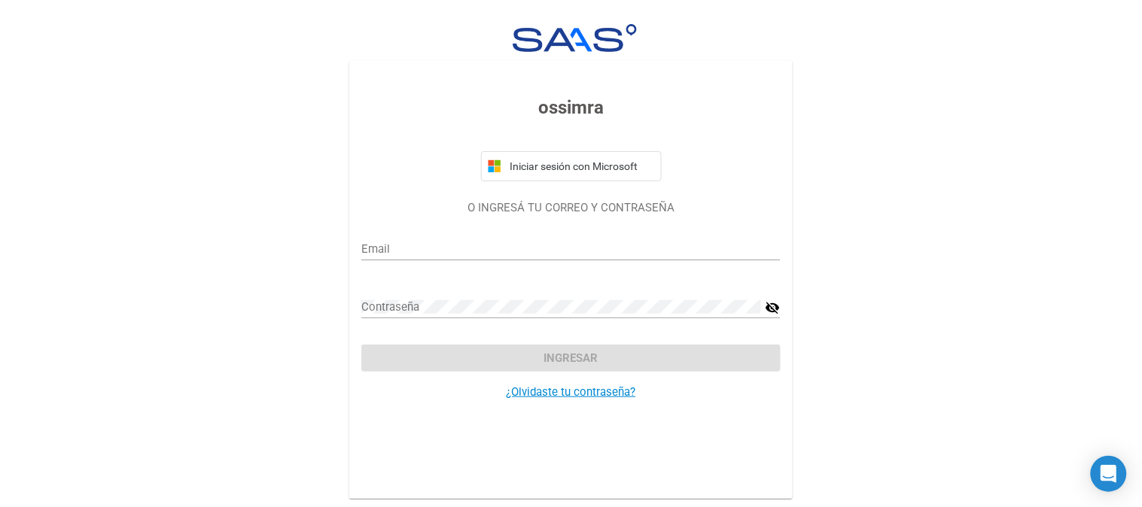 This screenshot has width=1142, height=507. I want to click on span: Iniciar sesión con Microsoft, so click(581, 166).